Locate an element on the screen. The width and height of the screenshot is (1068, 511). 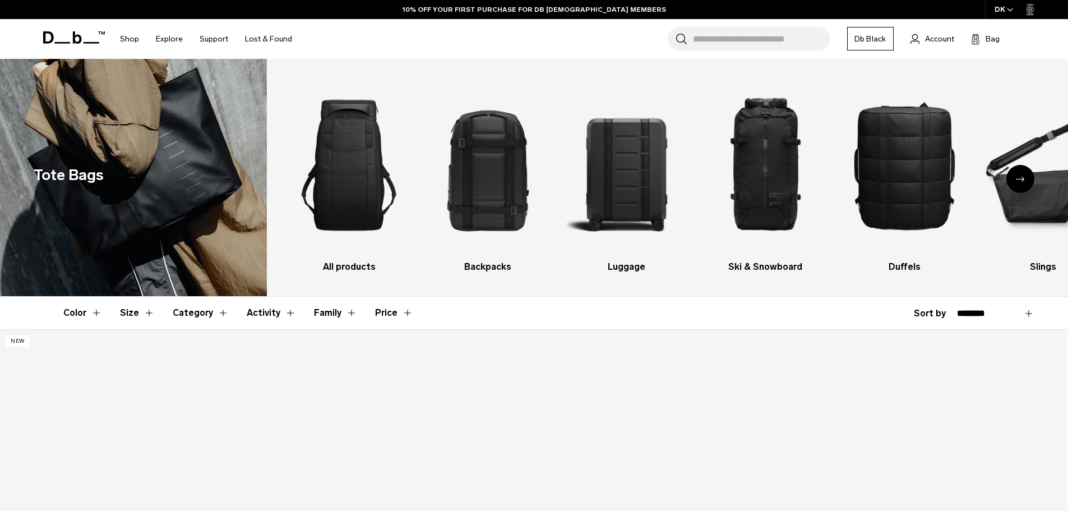
p: New is located at coordinates (17, 341).